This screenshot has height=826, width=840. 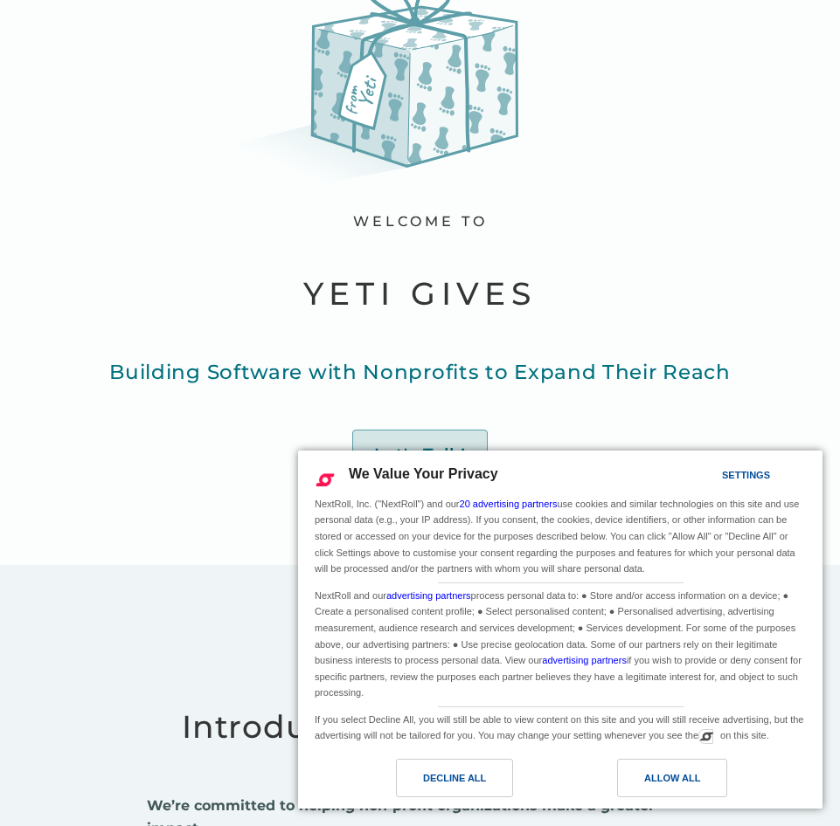 I want to click on a: Let's Talk!, so click(x=419, y=455).